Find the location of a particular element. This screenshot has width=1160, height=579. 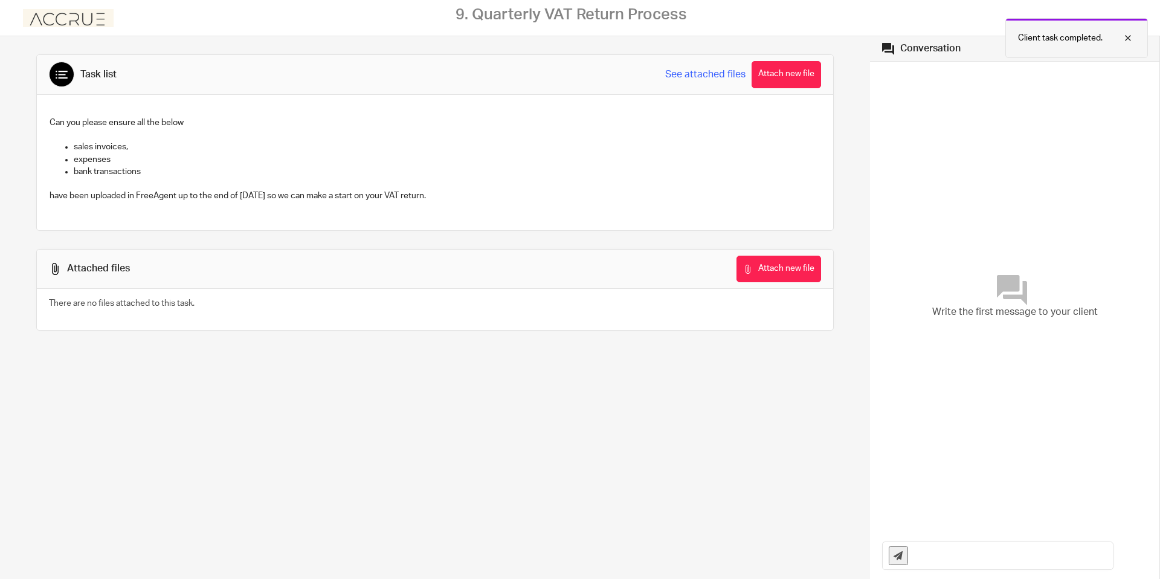

p: Client task completed. is located at coordinates (1061, 38).